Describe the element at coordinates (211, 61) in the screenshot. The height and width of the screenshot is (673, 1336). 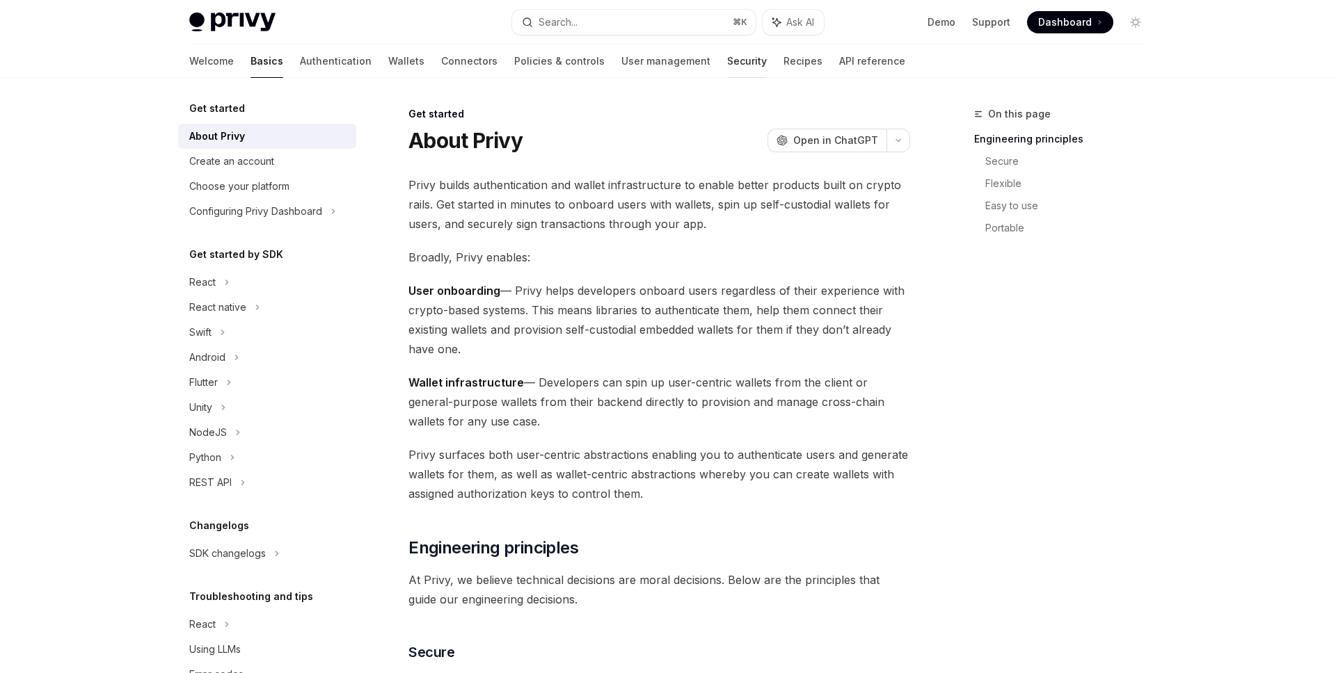
I see `a: Welcome` at that location.